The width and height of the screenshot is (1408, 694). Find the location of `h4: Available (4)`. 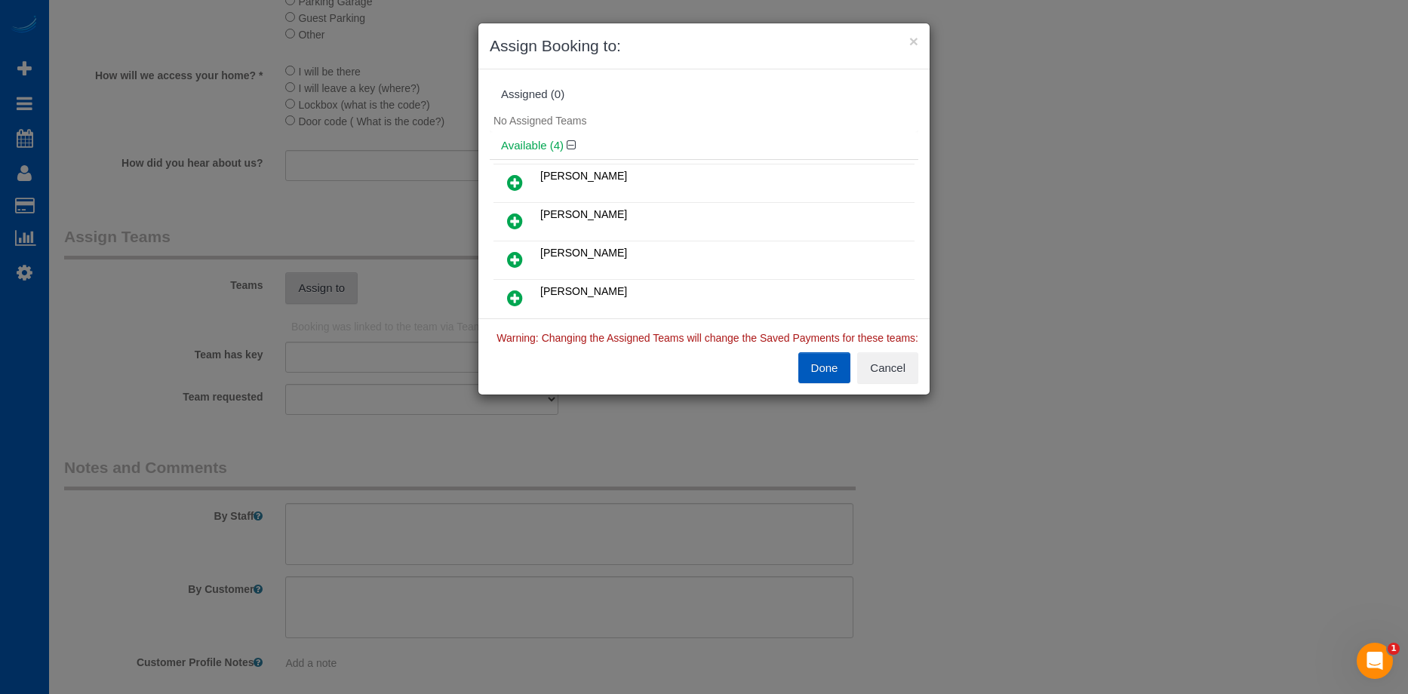

h4: Available (4) is located at coordinates (704, 146).